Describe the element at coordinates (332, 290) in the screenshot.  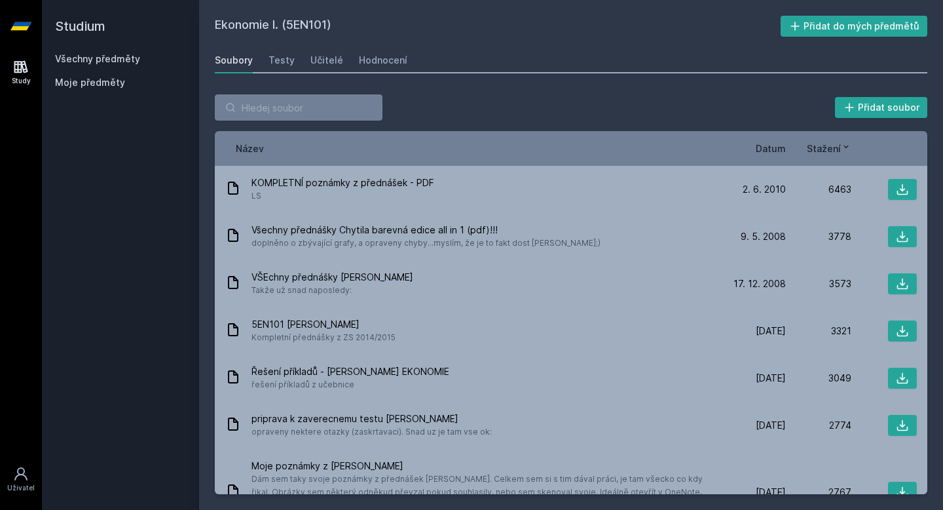
I see `span: Takže už snad naposledy:` at that location.